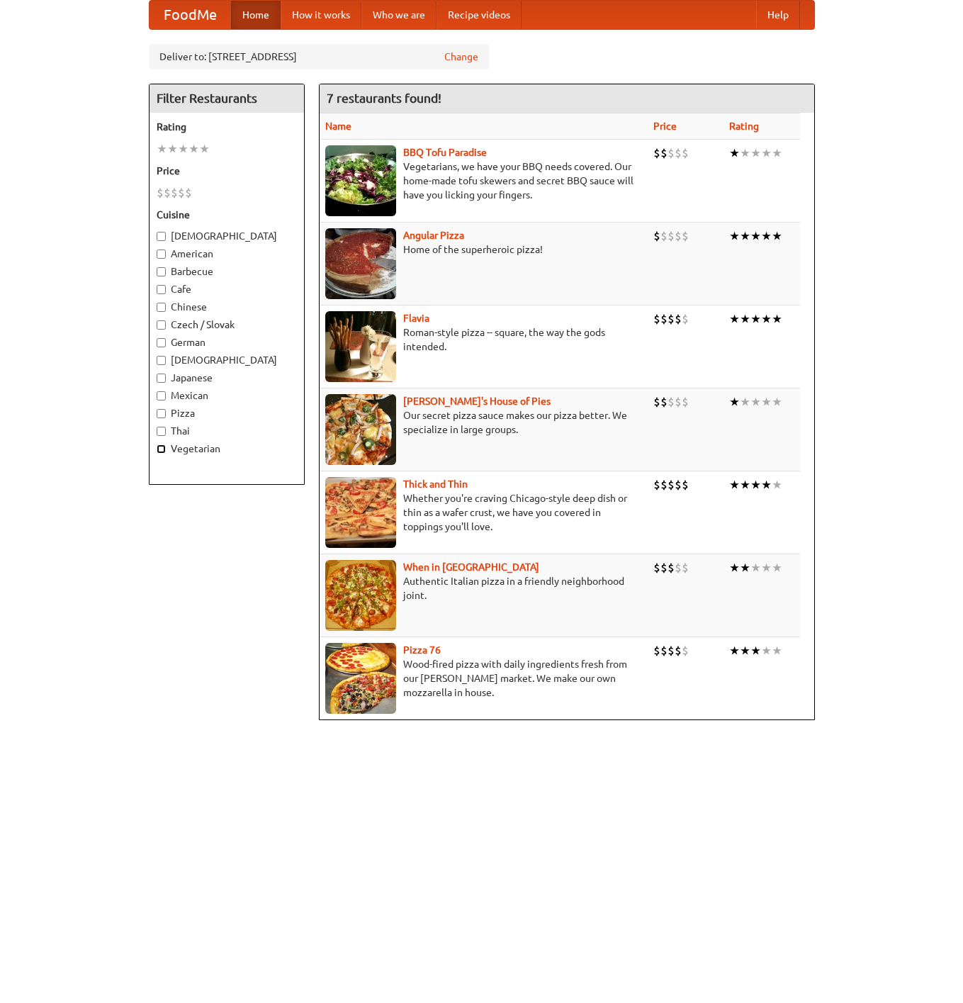 The height and width of the screenshot is (1003, 963). I want to click on input: Chinese, so click(161, 307).